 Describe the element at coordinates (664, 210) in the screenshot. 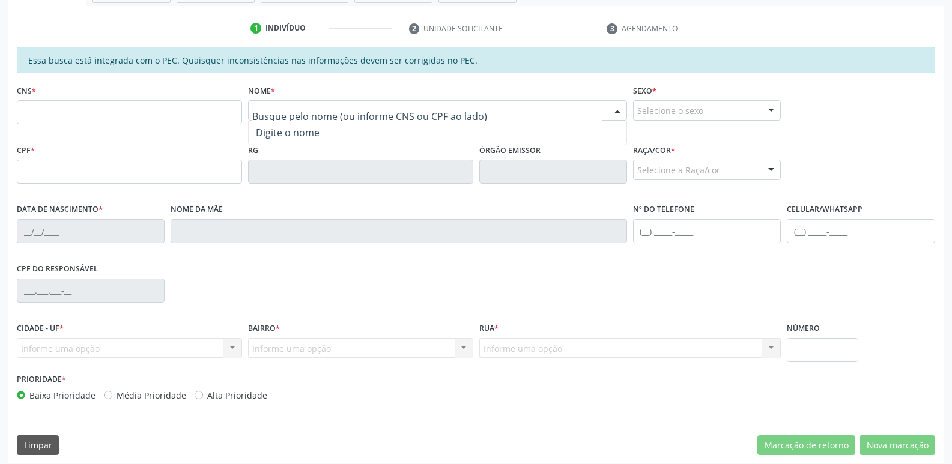

I see `label: Nº do Telefone` at that location.